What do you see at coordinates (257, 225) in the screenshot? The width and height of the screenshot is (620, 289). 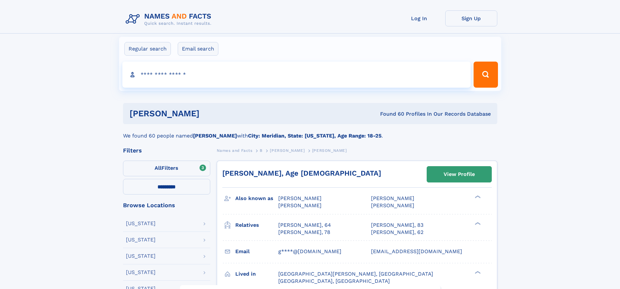 I see `h3: Relatives` at bounding box center [257, 225].